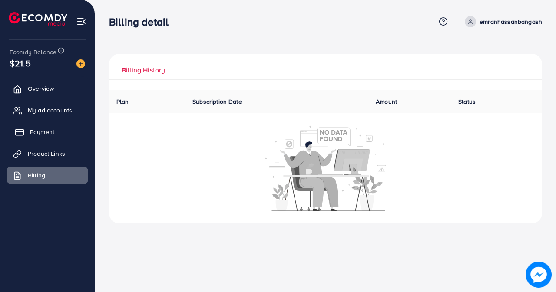 This screenshot has width=556, height=292. What do you see at coordinates (33, 52) in the screenshot?
I see `span: Ecomdy Balance` at bounding box center [33, 52].